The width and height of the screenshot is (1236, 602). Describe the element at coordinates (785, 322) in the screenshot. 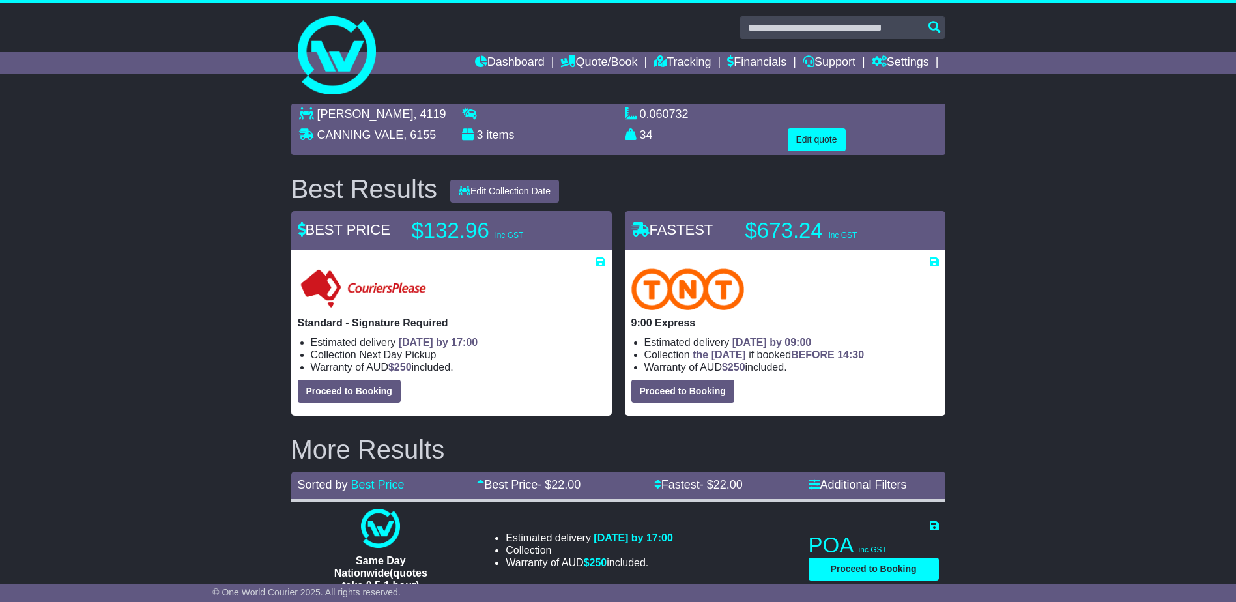

I see `p: 9:00 Express` at that location.